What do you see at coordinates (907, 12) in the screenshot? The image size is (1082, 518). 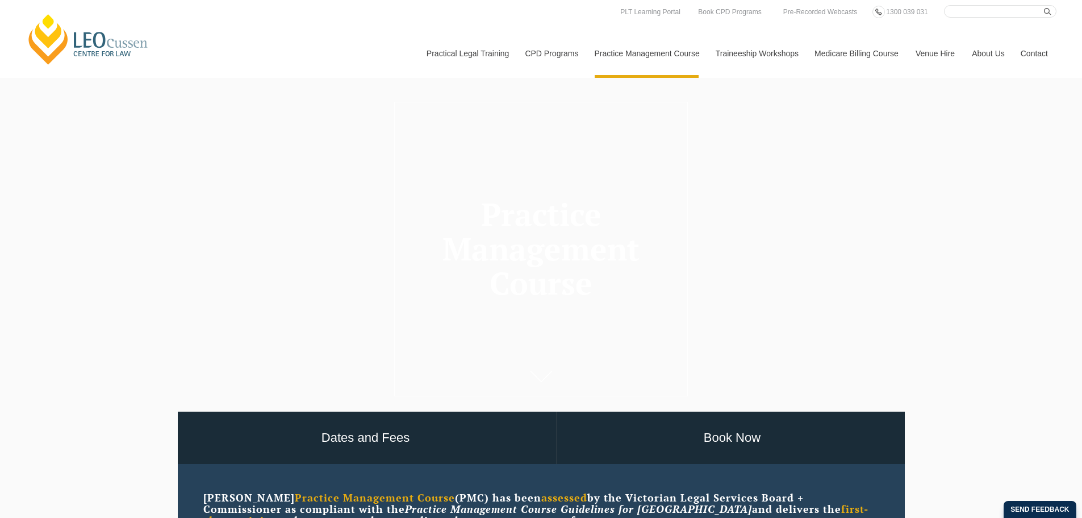 I see `a: 1300 039 031` at bounding box center [907, 12].